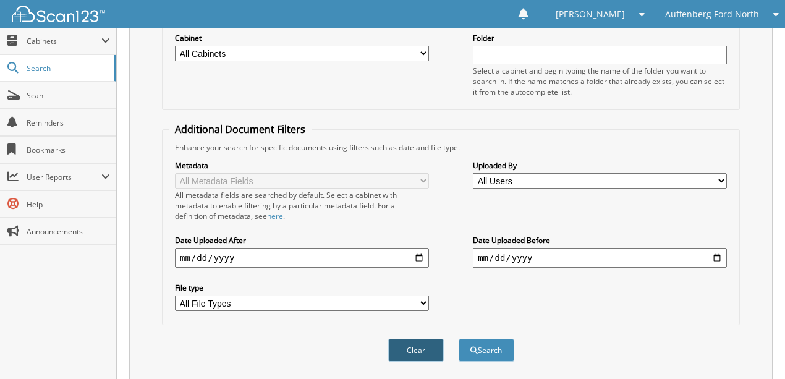 The height and width of the screenshot is (379, 785). What do you see at coordinates (68, 122) in the screenshot?
I see `span: Reminders` at bounding box center [68, 122].